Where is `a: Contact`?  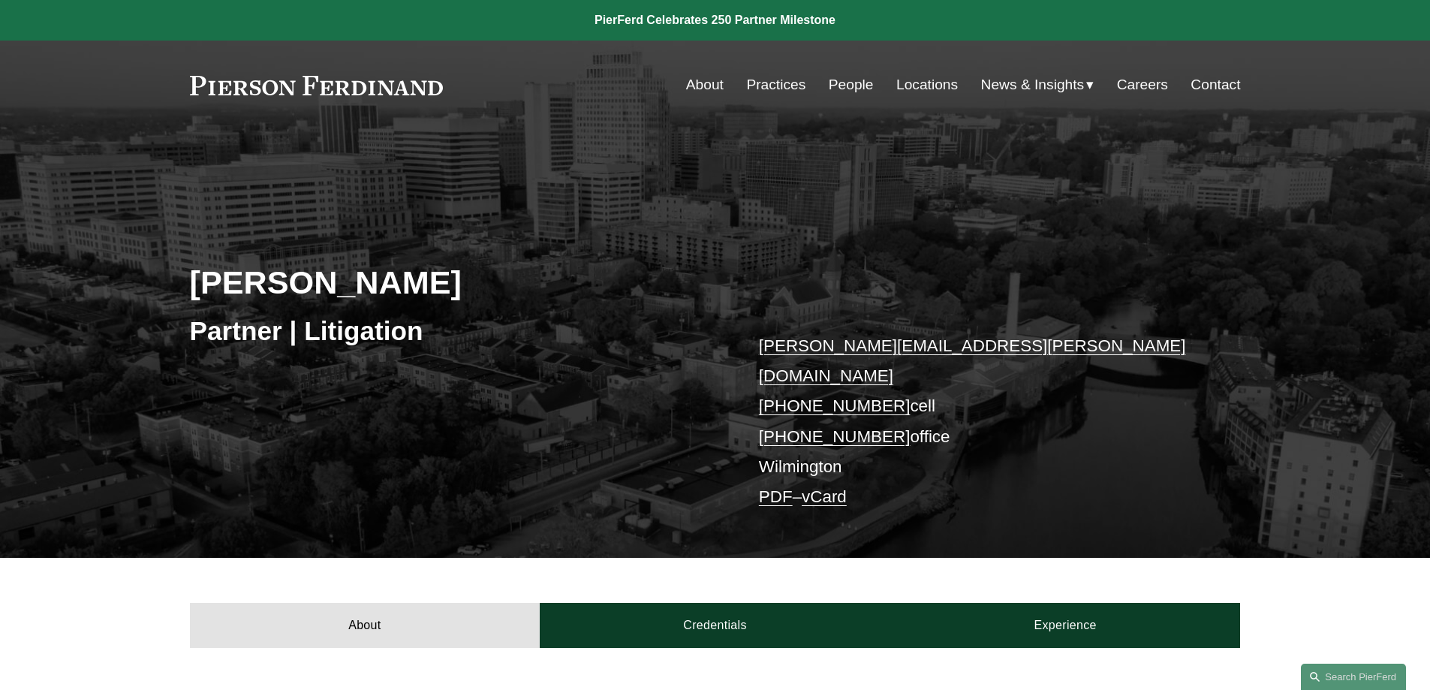 a: Contact is located at coordinates (1215, 85).